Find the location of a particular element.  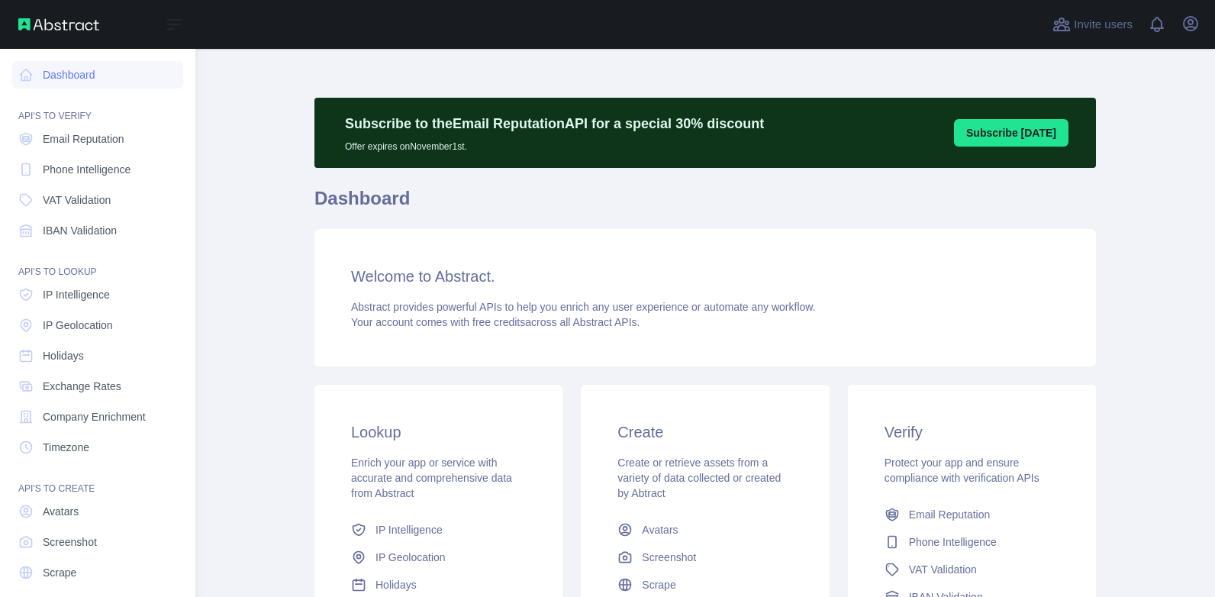

span: IBAN Validation is located at coordinates (79, 231).